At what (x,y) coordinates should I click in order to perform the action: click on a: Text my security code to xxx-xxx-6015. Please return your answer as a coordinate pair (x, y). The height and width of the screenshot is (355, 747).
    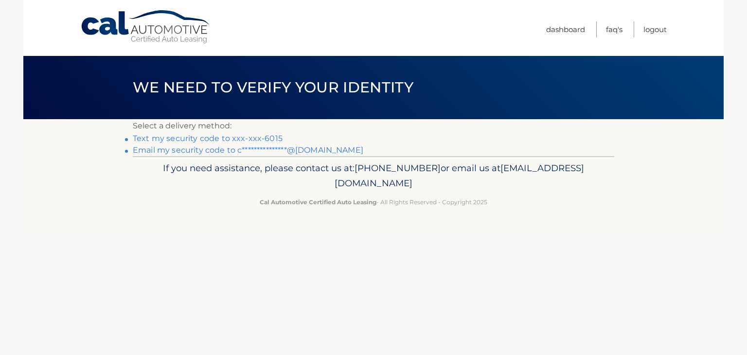
    Looking at the image, I should click on (208, 138).